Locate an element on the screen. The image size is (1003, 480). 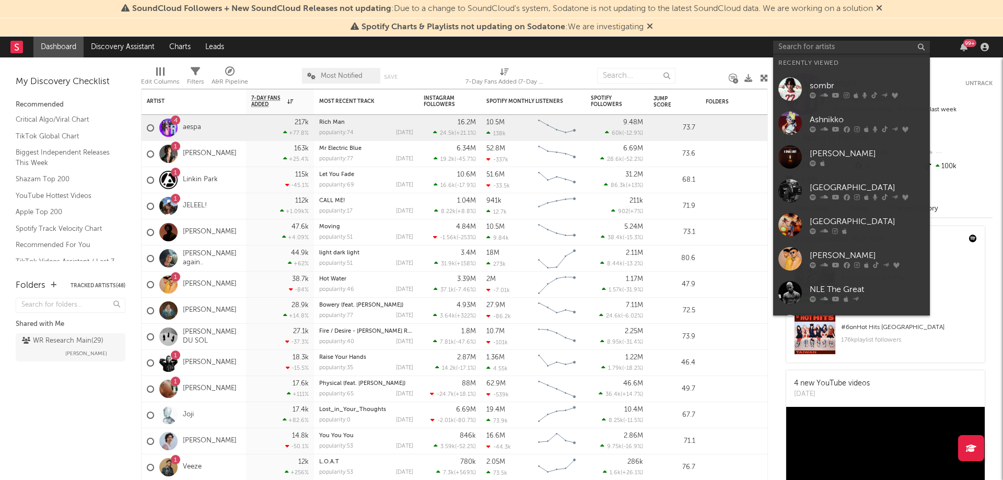
div: 73.6 is located at coordinates (675, 154).